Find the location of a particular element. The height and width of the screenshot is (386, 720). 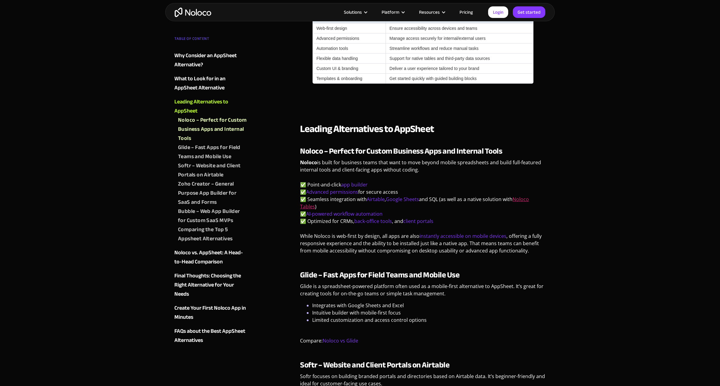

a: Final Thoughts: Choosing the Right Alternative for Your Needs is located at coordinates (211, 285).